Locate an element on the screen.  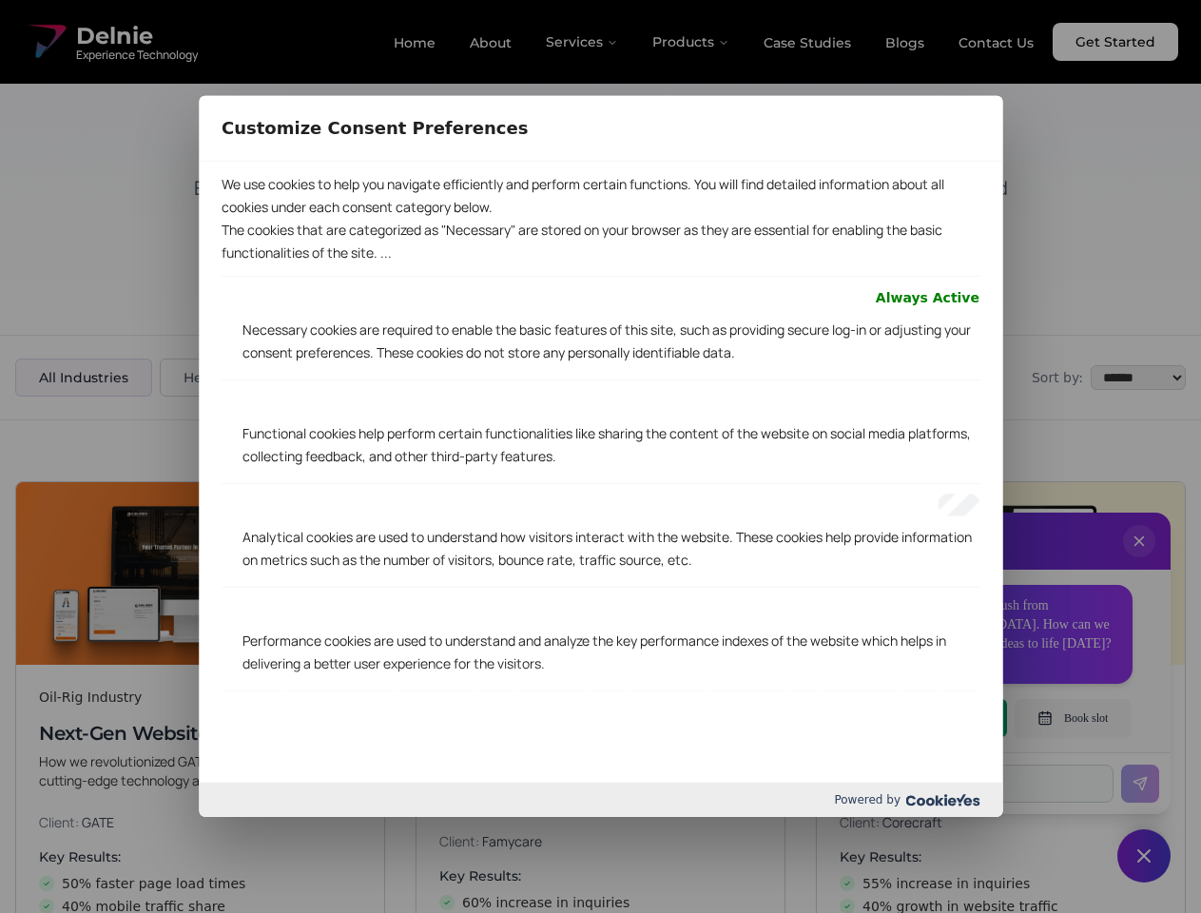
button: Analytics is located at coordinates (281, 505).